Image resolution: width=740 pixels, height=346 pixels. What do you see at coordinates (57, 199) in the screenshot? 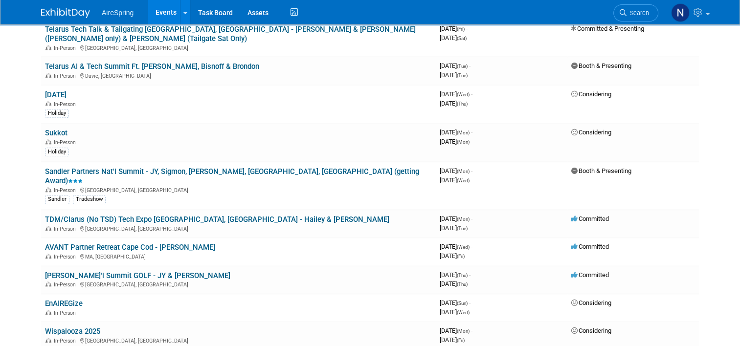
I see `div: Sandler` at bounding box center [57, 199].